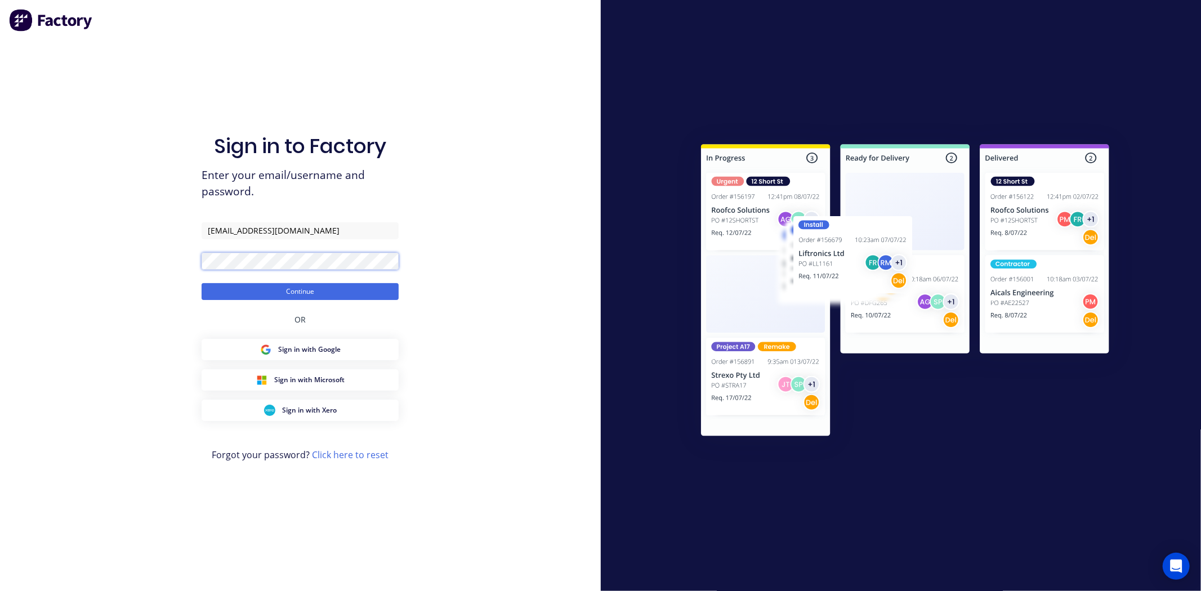  What do you see at coordinates (266, 350) in the screenshot?
I see `img: Google Sign in` at bounding box center [266, 350].